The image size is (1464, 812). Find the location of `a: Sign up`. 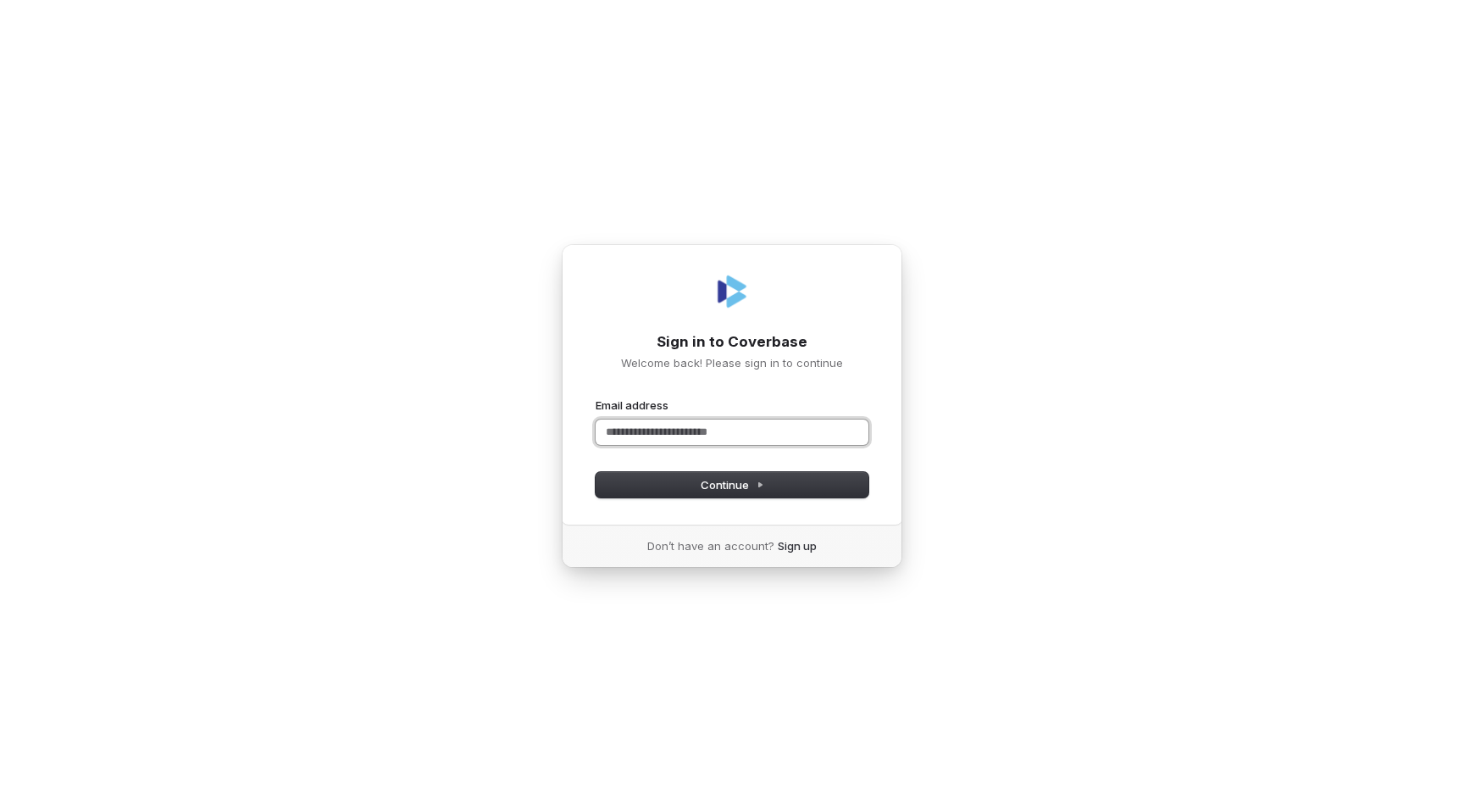

a: Sign up is located at coordinates (797, 546).